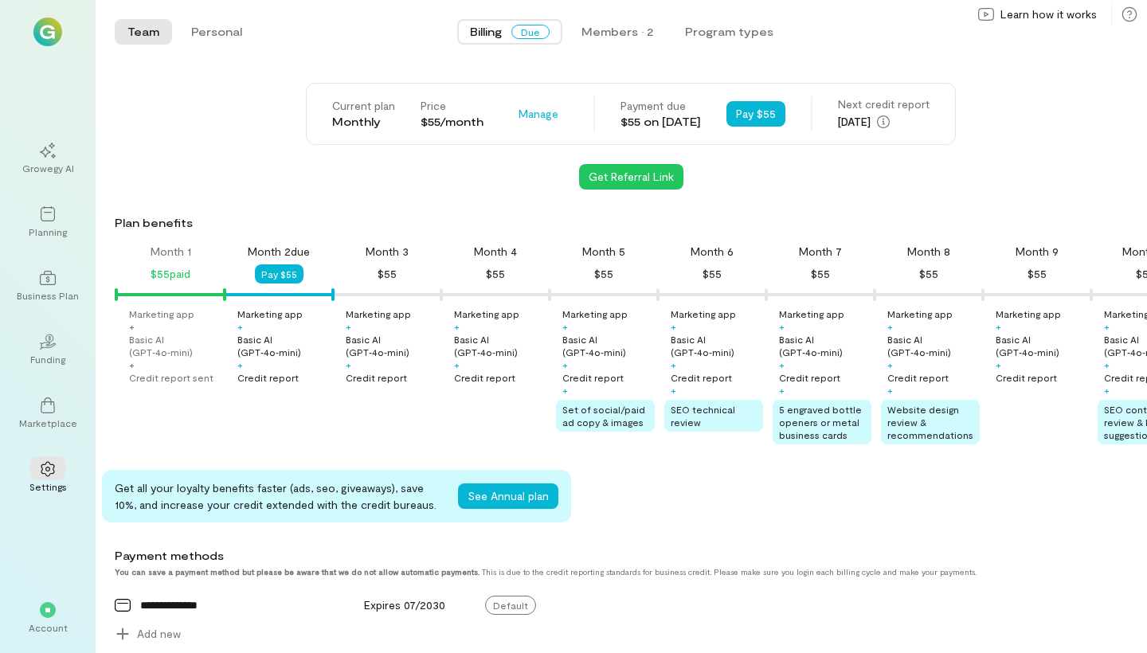  Describe the element at coordinates (576, 556) in the screenshot. I see `div: Payment methods` at that location.